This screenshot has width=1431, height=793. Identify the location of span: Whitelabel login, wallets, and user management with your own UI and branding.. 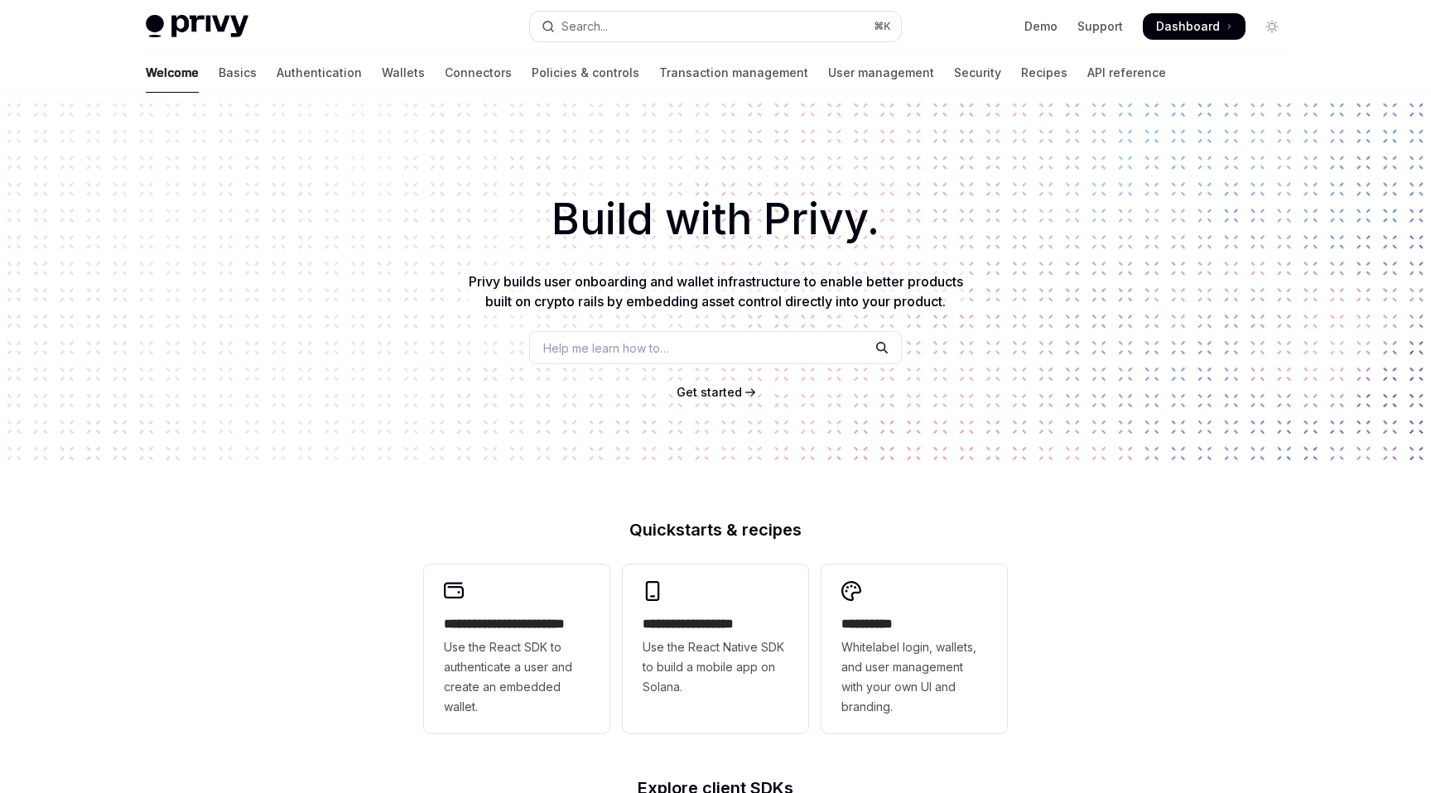
(914, 677).